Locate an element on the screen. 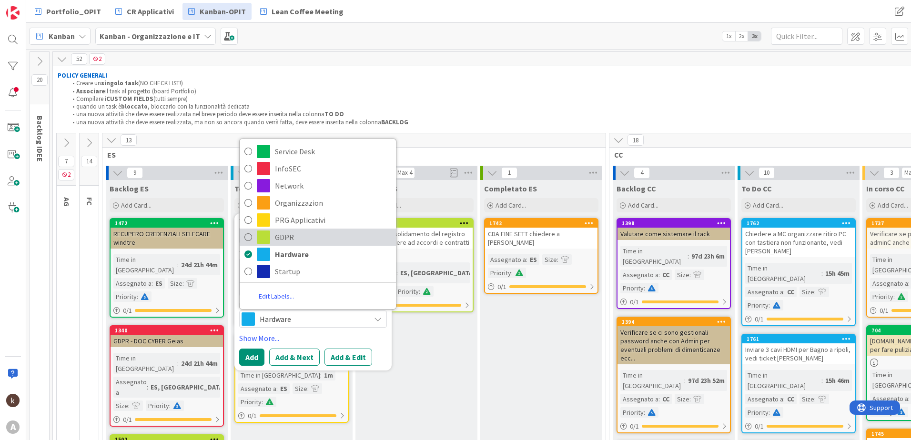 The height and width of the screenshot is (440, 911). span: 13 is located at coordinates (129, 140).